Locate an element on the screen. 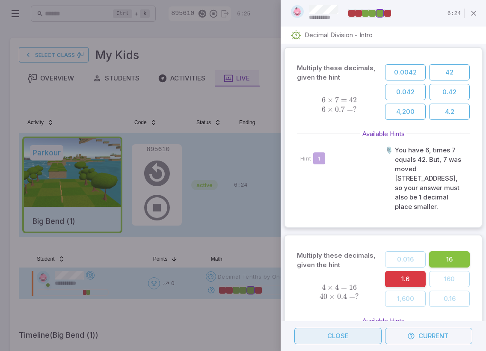 Image resolution: width=486 pixels, height=351 pixels. span: 7 is located at coordinates (337, 100).